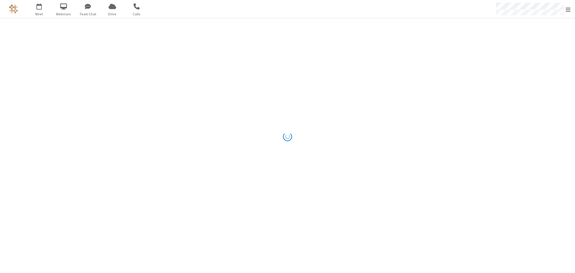 The image size is (575, 273). I want to click on span: Meet, so click(39, 14).